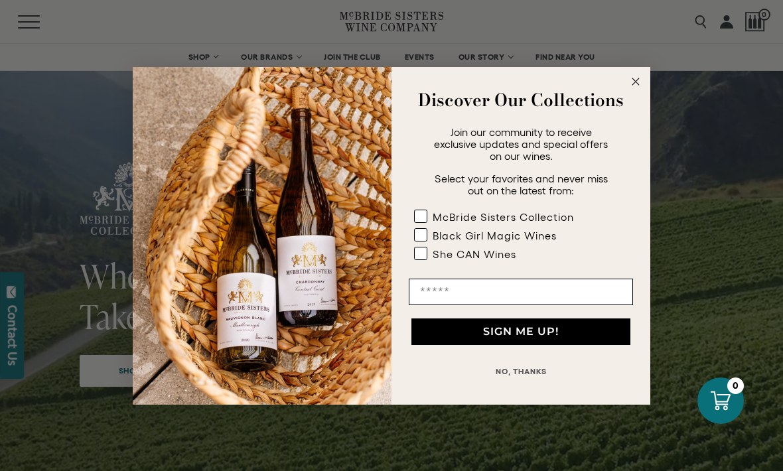 The width and height of the screenshot is (783, 471). Describe the element at coordinates (262, 236) in the screenshot. I see `img: 42653730-7e35-4af7-a99d-12bf478283cf.jpeg` at that location.